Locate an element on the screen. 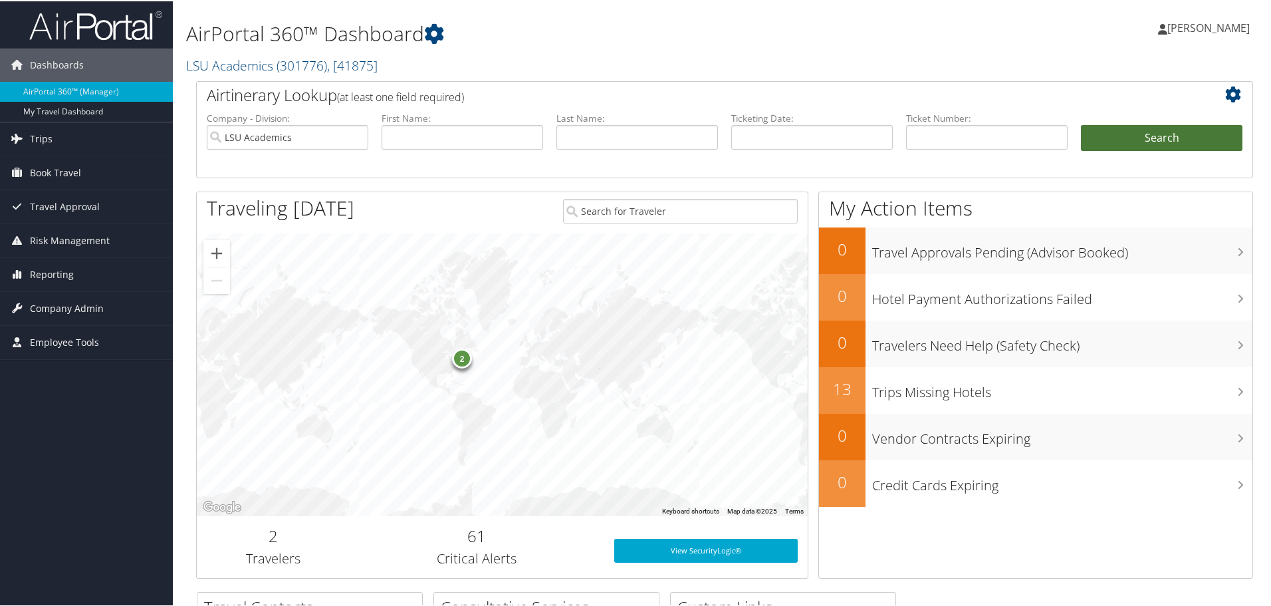 The height and width of the screenshot is (606, 1271). span: Employee Tools is located at coordinates (64, 341).